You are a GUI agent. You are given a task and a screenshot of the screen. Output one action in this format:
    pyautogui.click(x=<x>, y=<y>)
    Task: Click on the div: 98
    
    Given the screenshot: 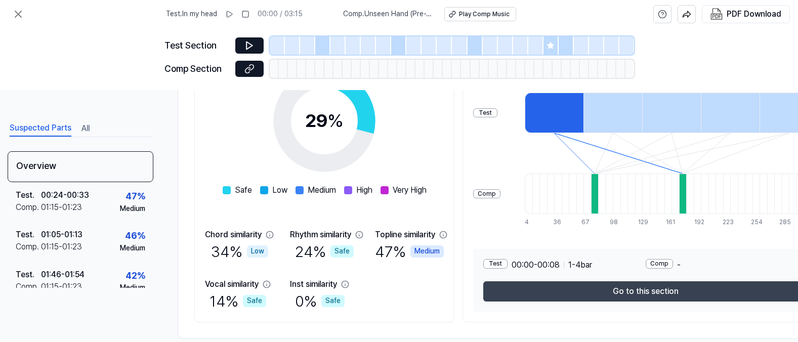 What is the action you would take?
    pyautogui.click(x=613, y=222)
    